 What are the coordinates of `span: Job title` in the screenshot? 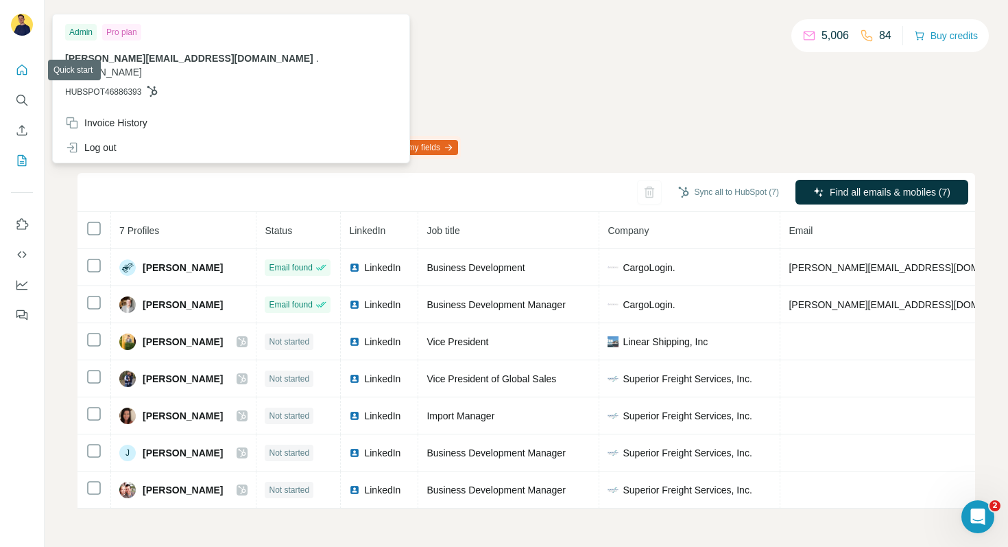 It's located at (443, 230).